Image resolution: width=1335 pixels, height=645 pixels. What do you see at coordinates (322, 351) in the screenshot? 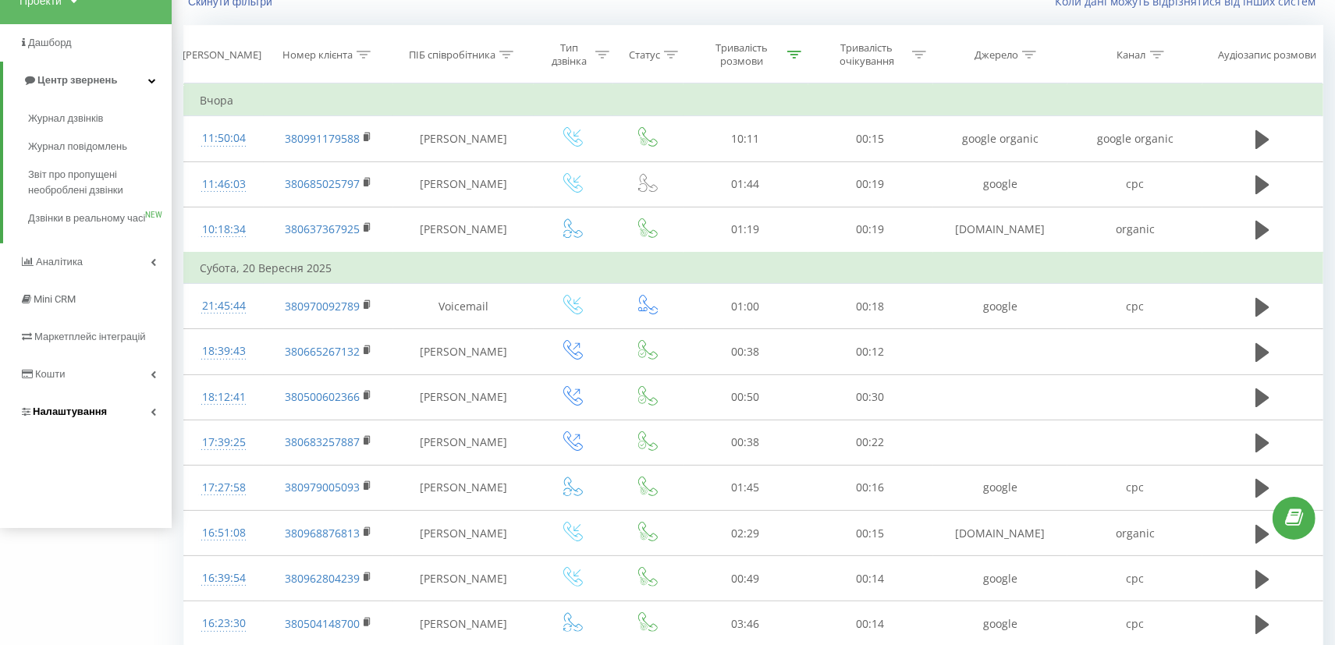
I see `a: 380665267132` at bounding box center [322, 351].